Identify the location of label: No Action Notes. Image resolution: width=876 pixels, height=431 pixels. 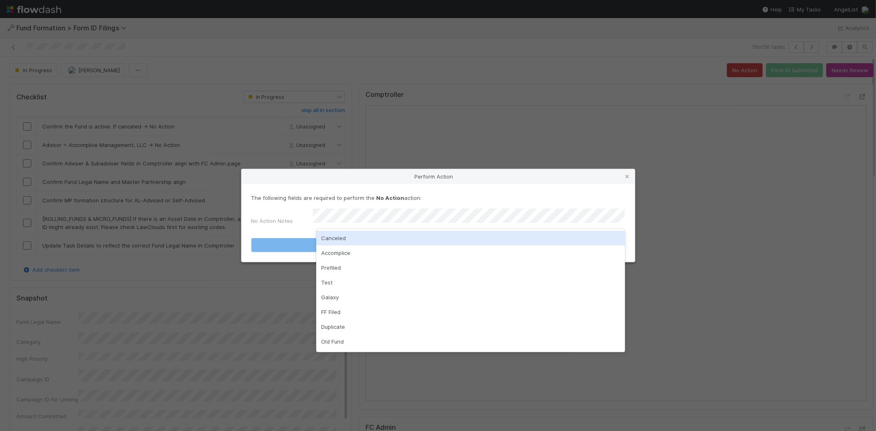
(272, 221).